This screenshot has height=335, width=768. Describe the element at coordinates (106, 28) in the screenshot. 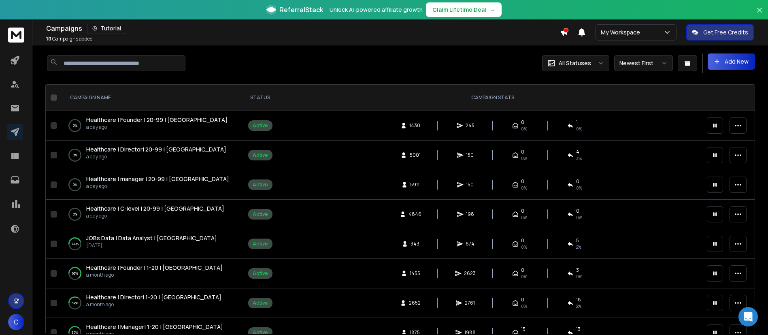

I see `button: Tutorial` at that location.